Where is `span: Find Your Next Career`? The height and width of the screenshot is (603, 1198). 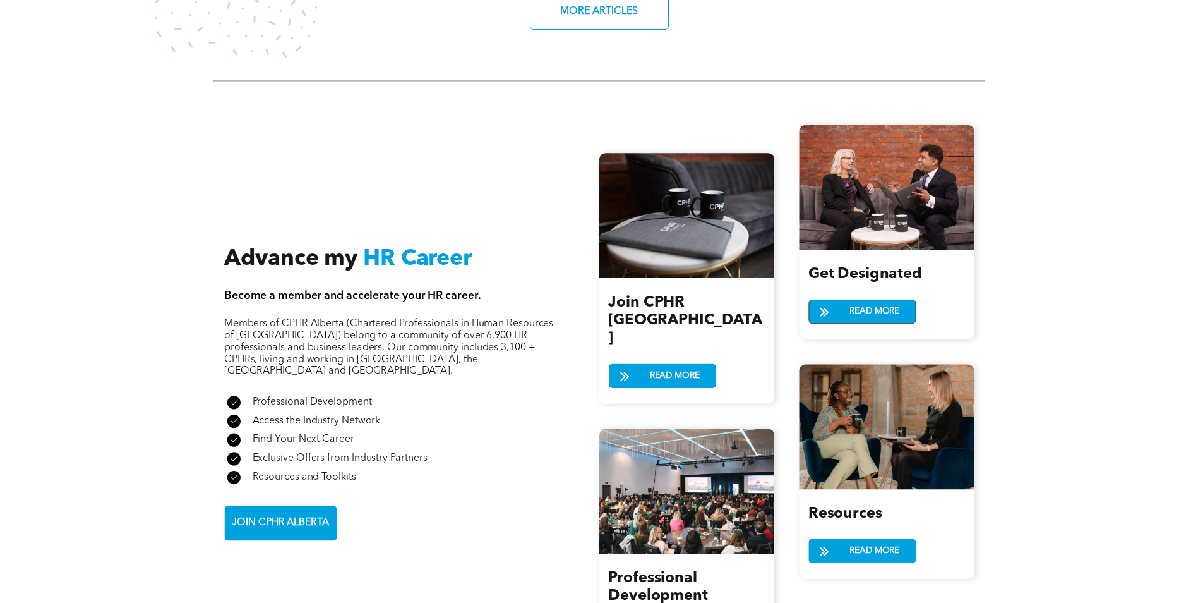
span: Find Your Next Career is located at coordinates (303, 439).